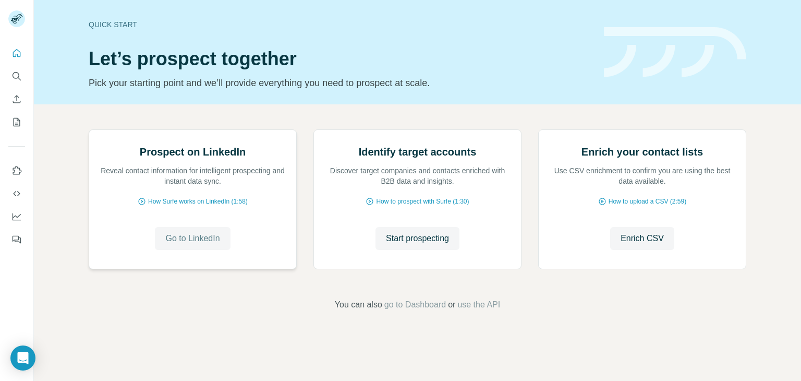 The height and width of the screenshot is (381, 801). Describe the element at coordinates (358, 305) in the screenshot. I see `span: You can also` at that location.